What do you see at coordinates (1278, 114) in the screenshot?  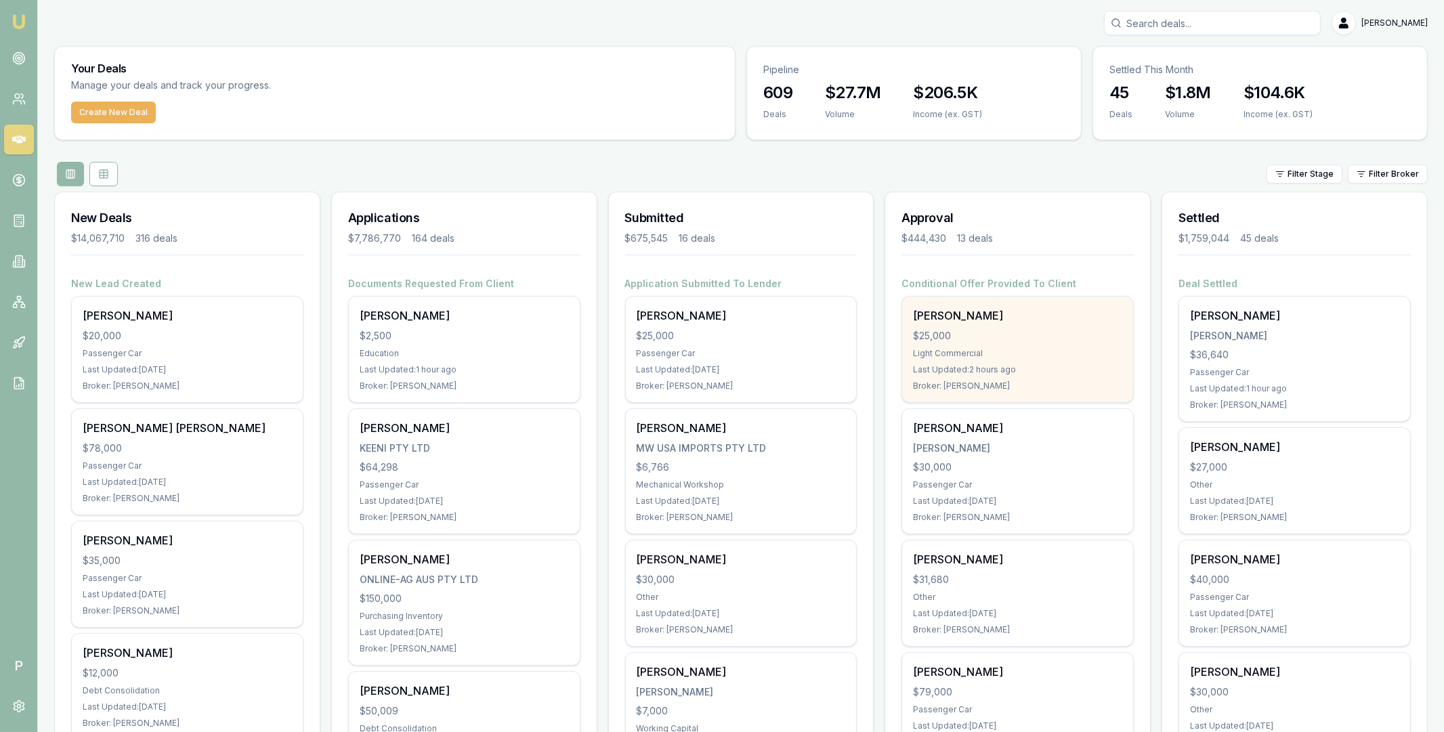 I see `div: Income (ex. GST)` at bounding box center [1278, 114].